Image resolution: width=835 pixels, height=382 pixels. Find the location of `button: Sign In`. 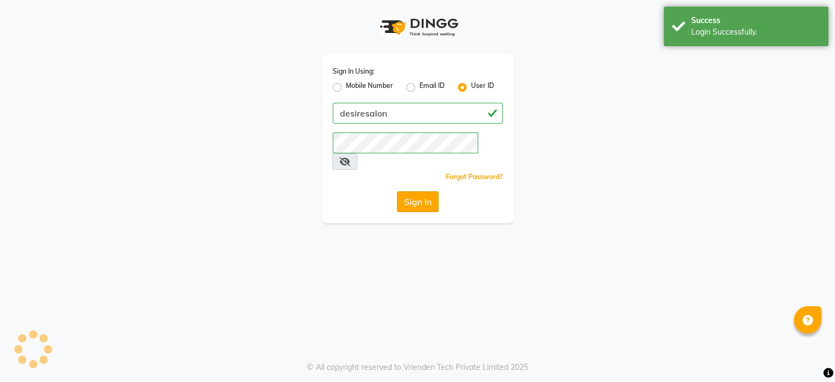

button: Sign In is located at coordinates (418, 202).